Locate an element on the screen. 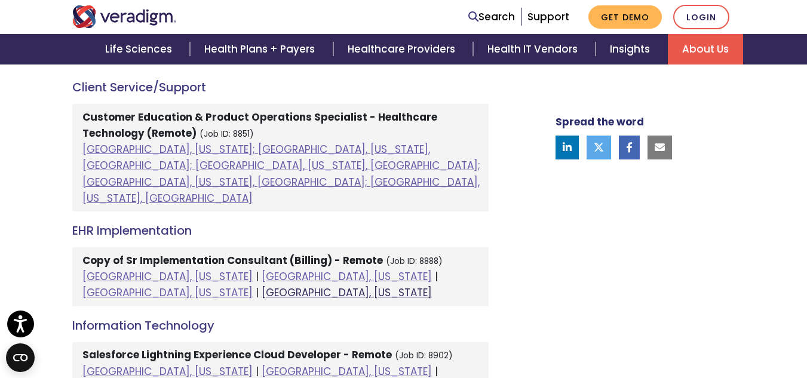 The image size is (807, 378). a: Life Sciences is located at coordinates (140, 49).